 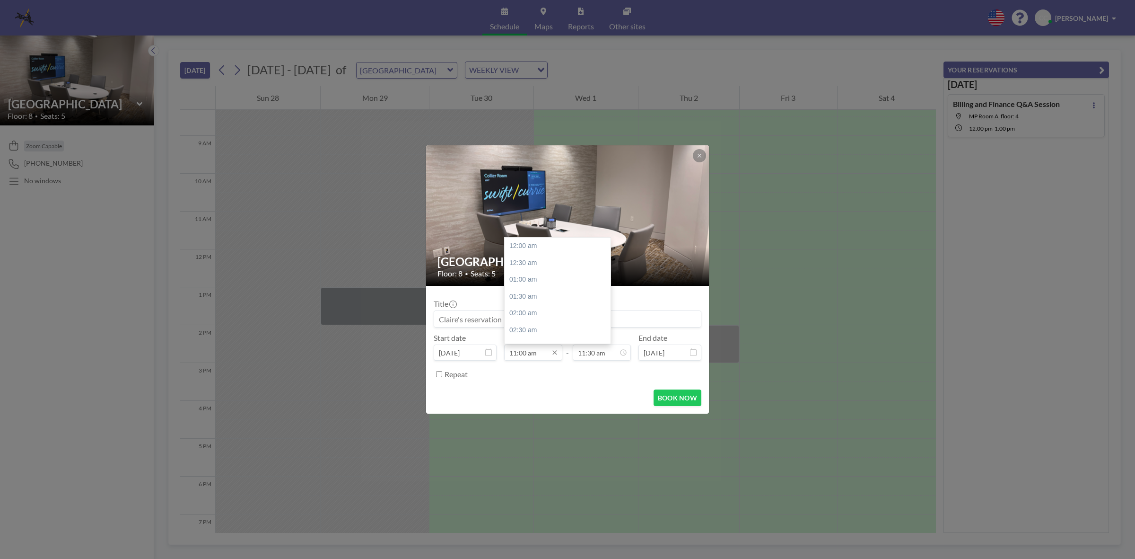 What do you see at coordinates (450, 338) in the screenshot?
I see `label: Start date` at bounding box center [450, 338].